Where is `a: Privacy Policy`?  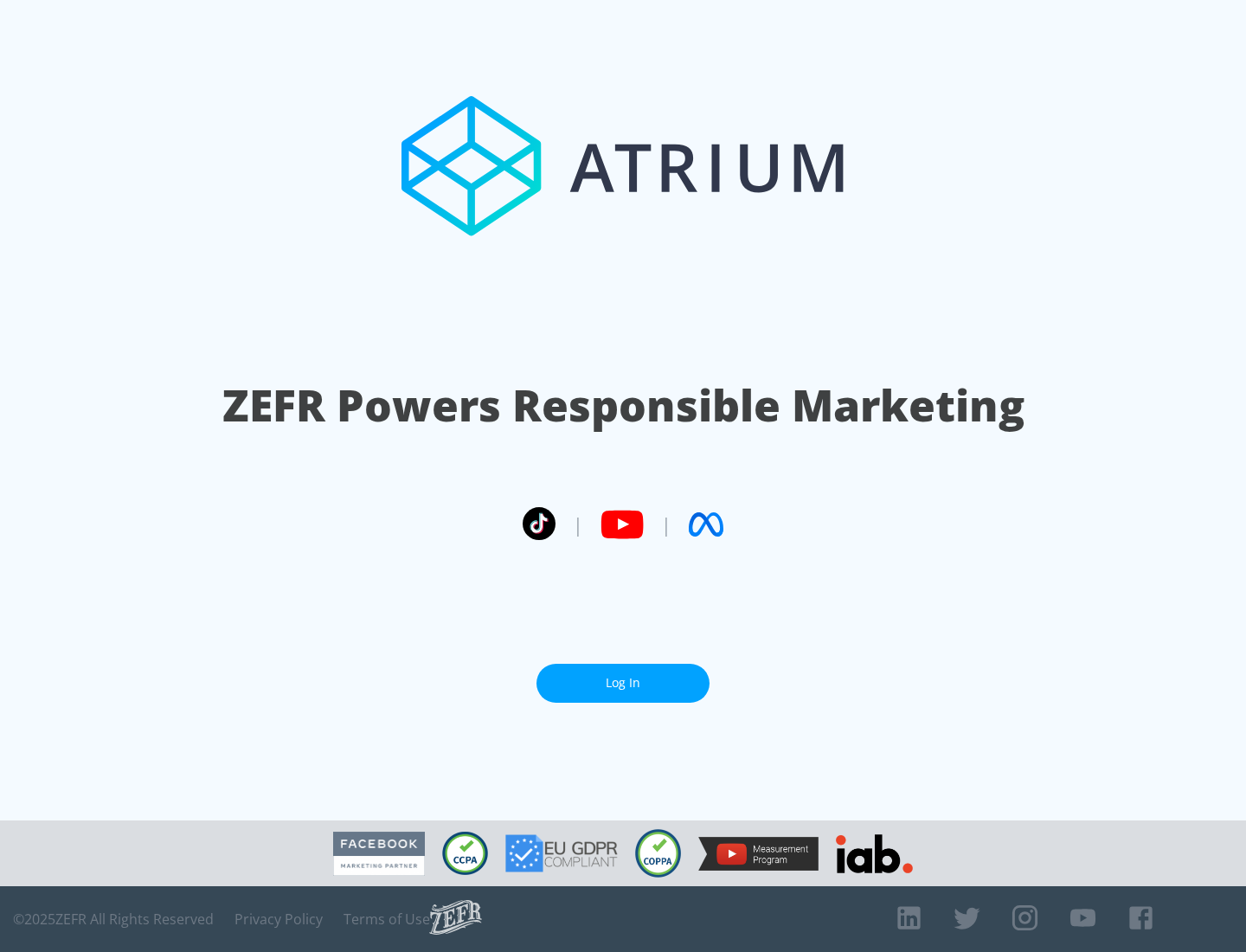
a: Privacy Policy is located at coordinates (278, 919).